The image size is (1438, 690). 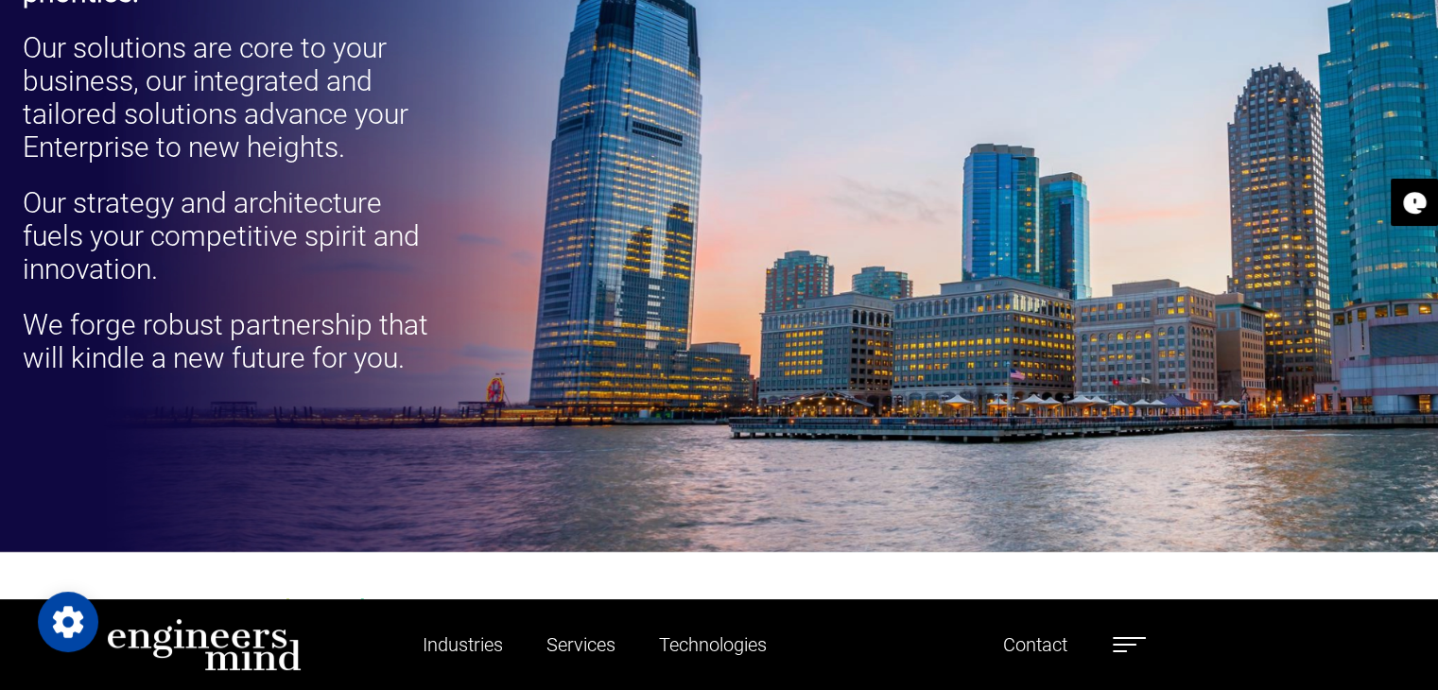 What do you see at coordinates (1035, 645) in the screenshot?
I see `a: Contact` at bounding box center [1035, 645].